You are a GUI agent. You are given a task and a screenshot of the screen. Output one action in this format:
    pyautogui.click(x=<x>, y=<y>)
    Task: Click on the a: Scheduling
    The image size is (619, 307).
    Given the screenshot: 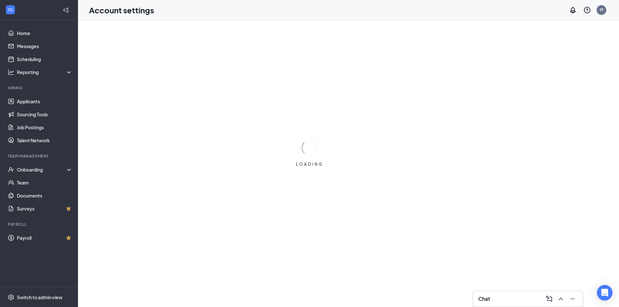 What is the action you would take?
    pyautogui.click(x=45, y=59)
    